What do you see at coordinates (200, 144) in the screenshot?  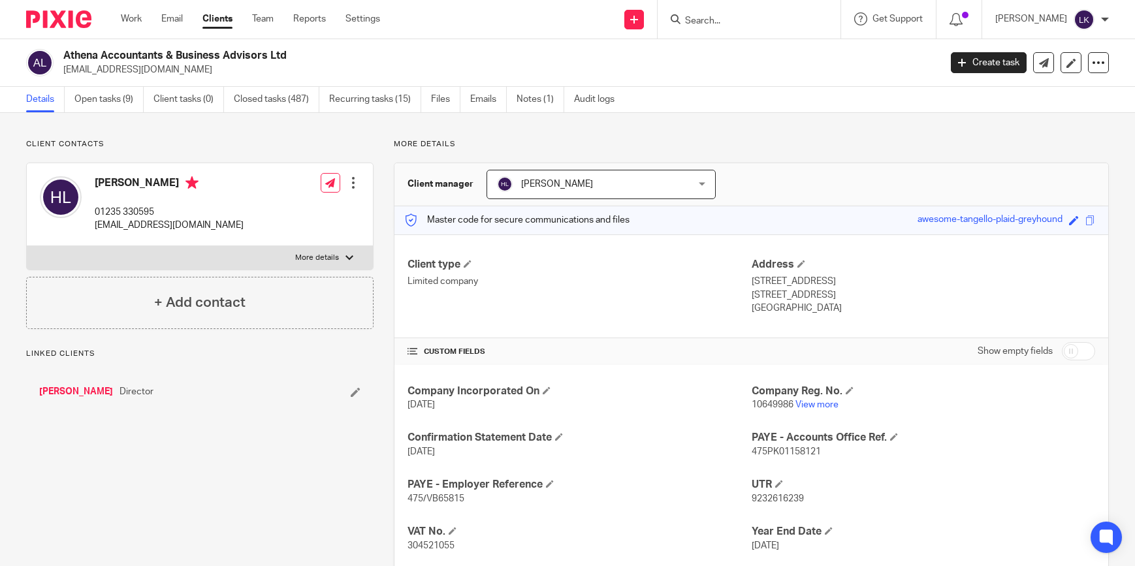 I see `p: Client contacts` at bounding box center [200, 144].